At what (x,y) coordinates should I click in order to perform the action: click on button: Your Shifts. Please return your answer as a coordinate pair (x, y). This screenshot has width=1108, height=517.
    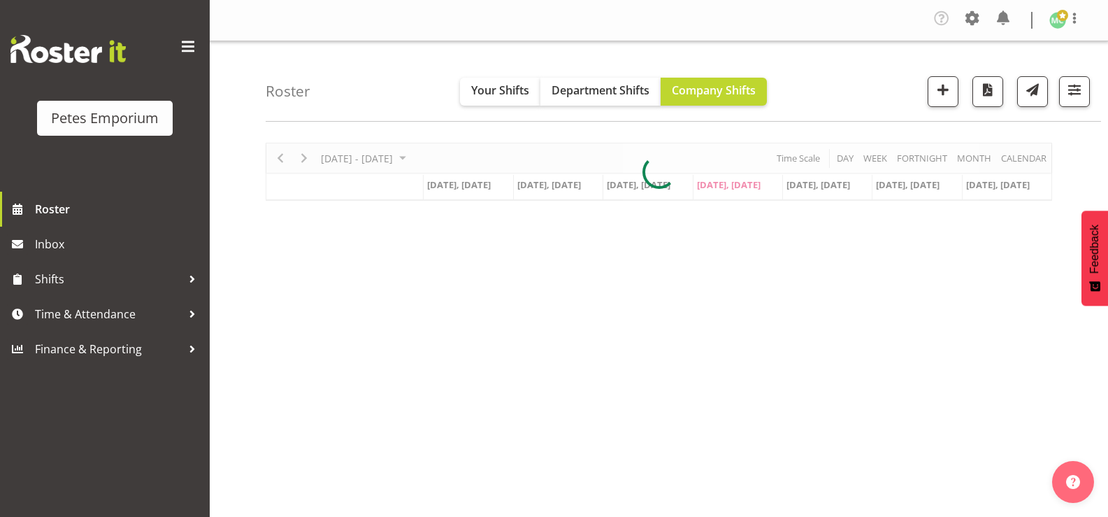
    Looking at the image, I should click on (500, 92).